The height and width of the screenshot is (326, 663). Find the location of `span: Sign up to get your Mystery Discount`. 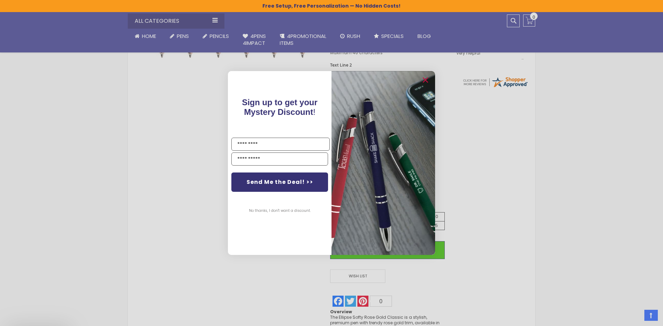

span: Sign up to get your Mystery Discount is located at coordinates (280, 107).